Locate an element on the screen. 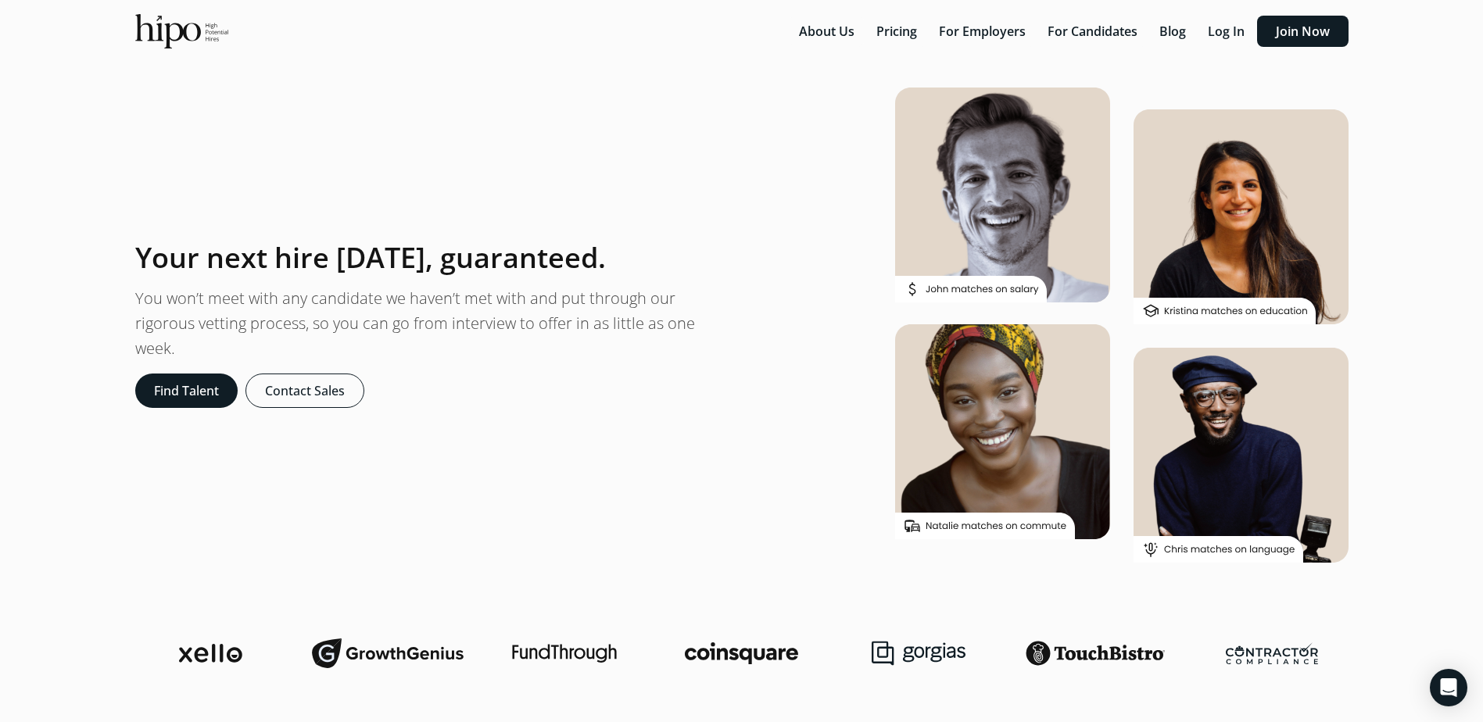 The height and width of the screenshot is (722, 1483). button: For Employers is located at coordinates (982, 31).